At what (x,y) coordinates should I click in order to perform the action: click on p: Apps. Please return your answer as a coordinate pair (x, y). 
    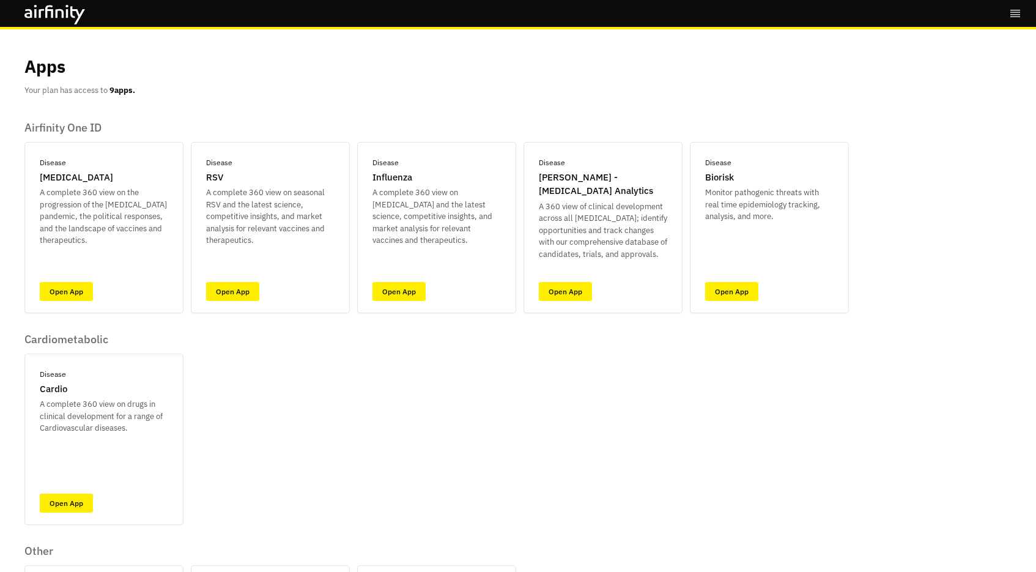
    Looking at the image, I should click on (45, 67).